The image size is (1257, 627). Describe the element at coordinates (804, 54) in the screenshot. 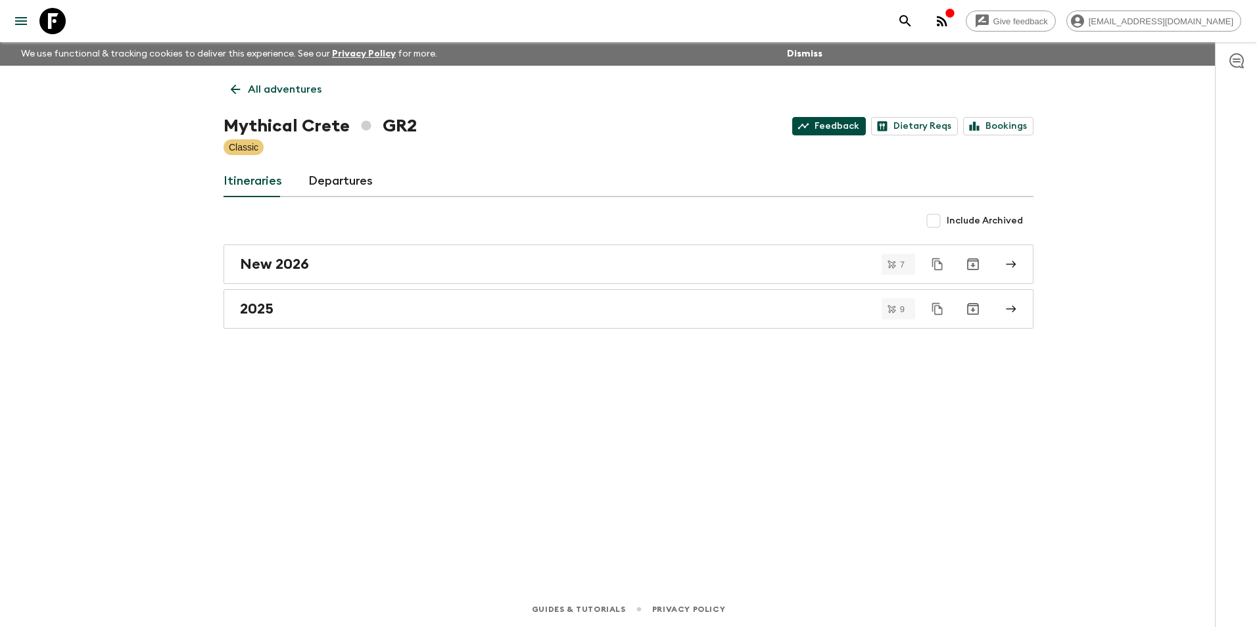

I see `button: Dismiss` at that location.